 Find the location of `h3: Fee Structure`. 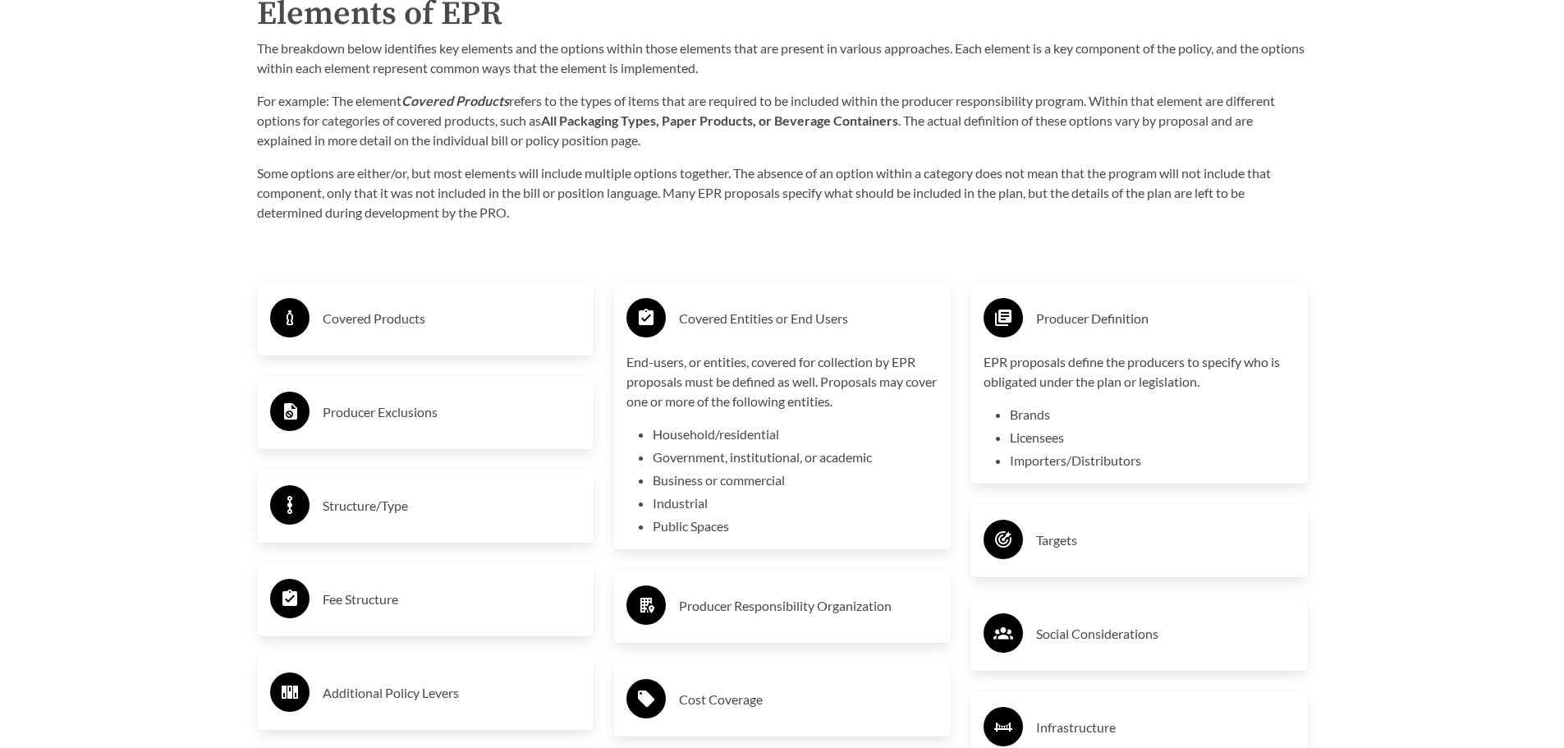

h3: Fee Structure is located at coordinates (451, 599).